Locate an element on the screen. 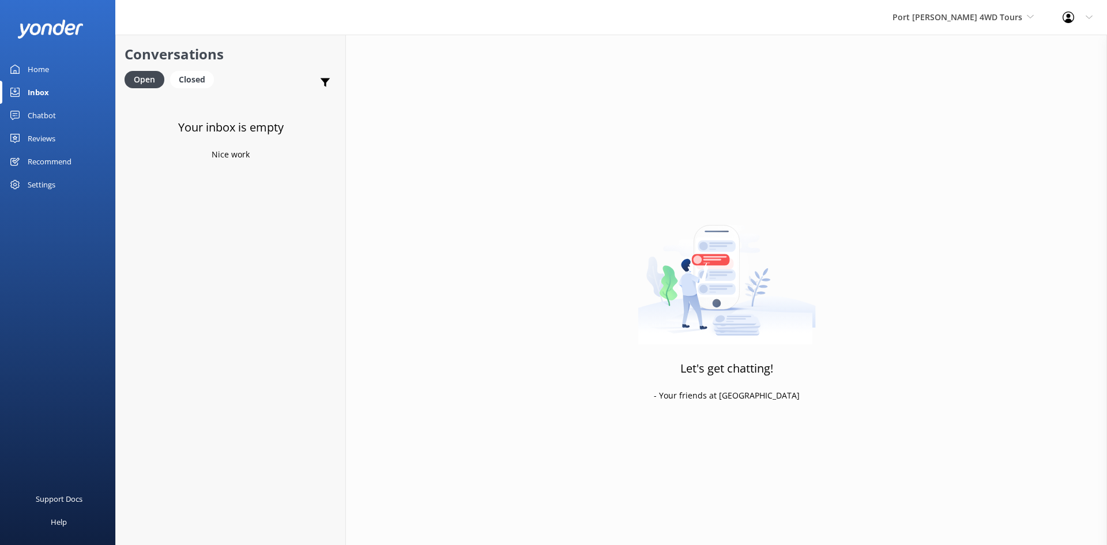 This screenshot has width=1107, height=545. div: Recommend is located at coordinates (50, 161).